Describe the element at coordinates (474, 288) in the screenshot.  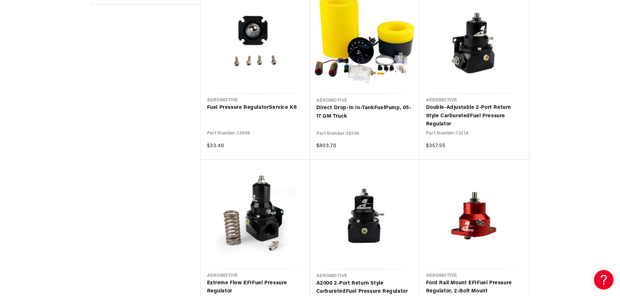
I see `a: Ford Rail Mount EFIFuel Pressure Regulator, 2-Bolt Mount` at that location.